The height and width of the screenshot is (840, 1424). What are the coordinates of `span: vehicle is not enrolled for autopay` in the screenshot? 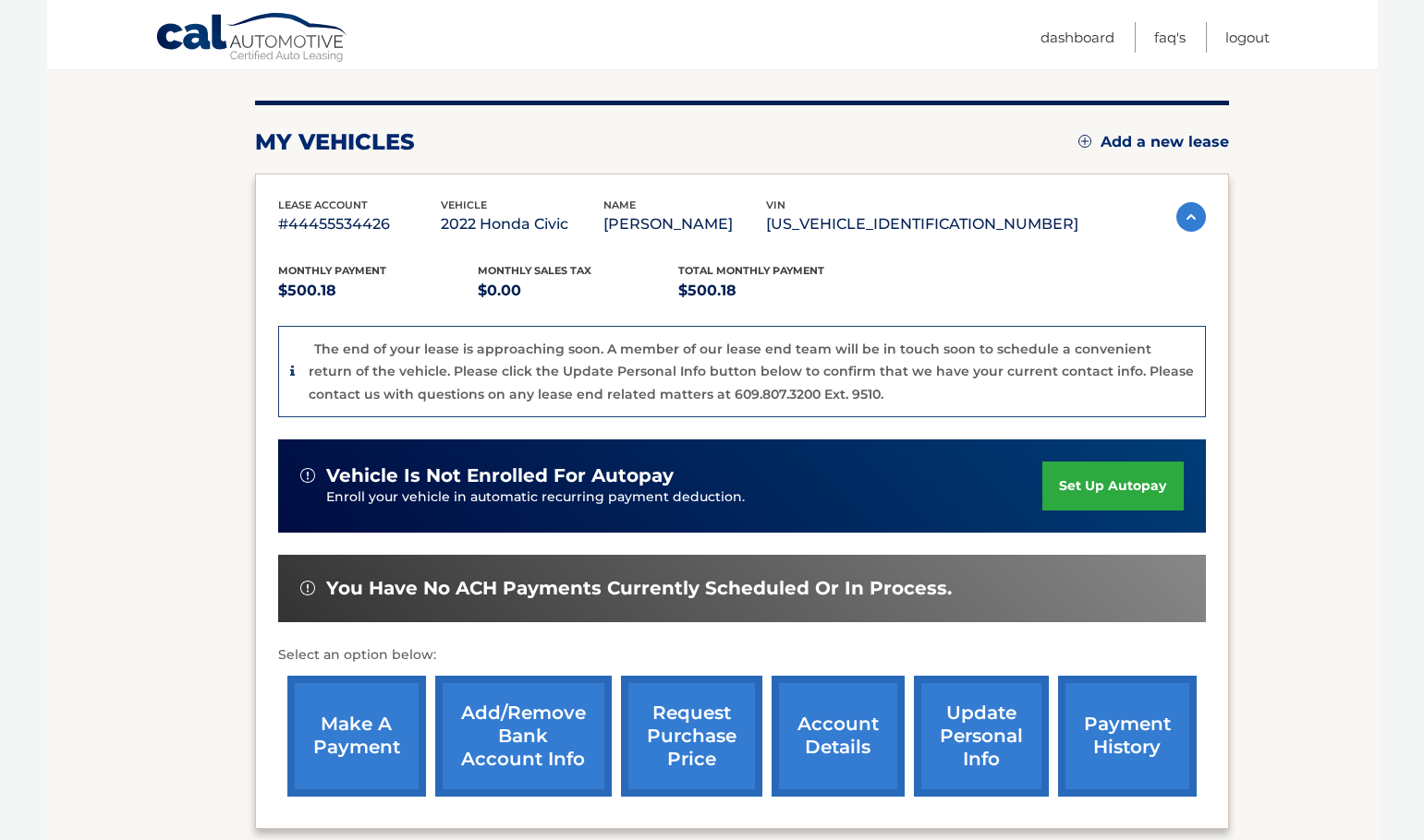 It's located at (500, 475).